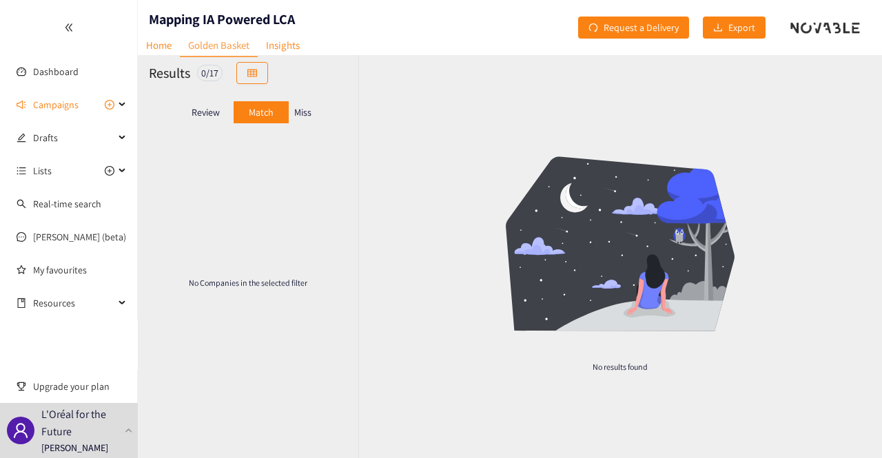 This screenshot has height=458, width=882. I want to click on span: user, so click(21, 431).